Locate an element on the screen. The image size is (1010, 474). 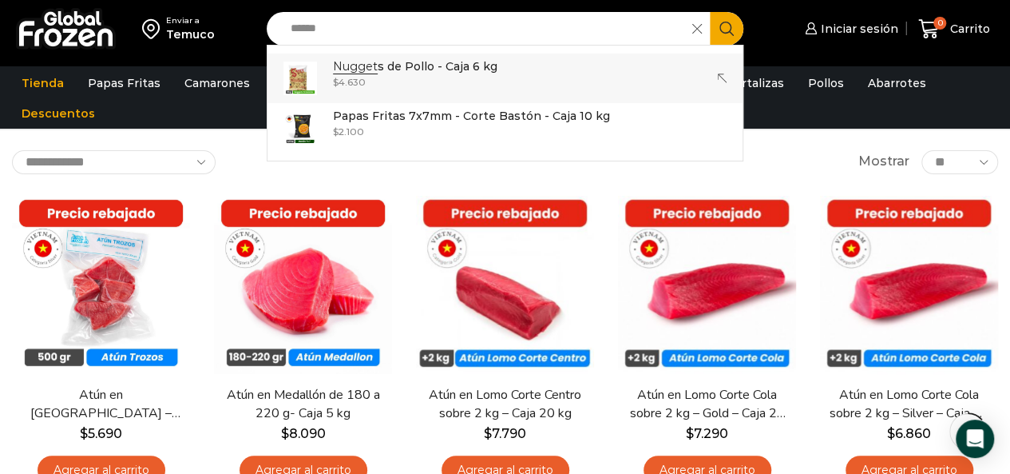
select: Pedido de la tienda is located at coordinates (113, 162).